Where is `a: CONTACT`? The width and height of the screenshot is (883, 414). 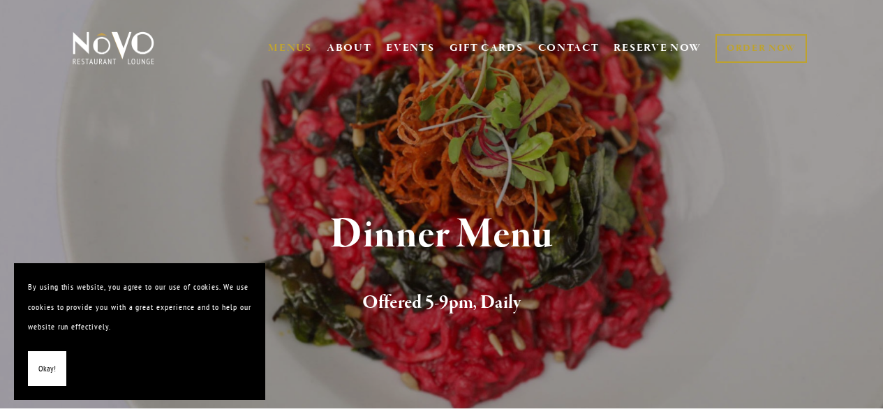 a: CONTACT is located at coordinates (569, 48).